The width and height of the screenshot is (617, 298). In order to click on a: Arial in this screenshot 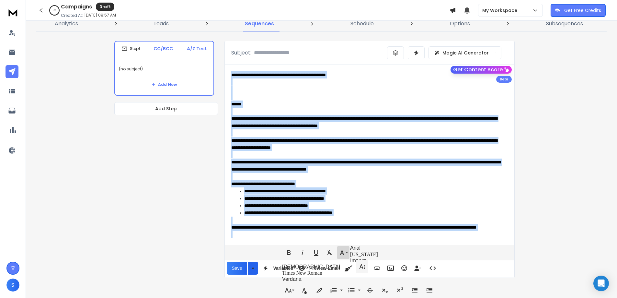, I will do `click(355, 247)`.